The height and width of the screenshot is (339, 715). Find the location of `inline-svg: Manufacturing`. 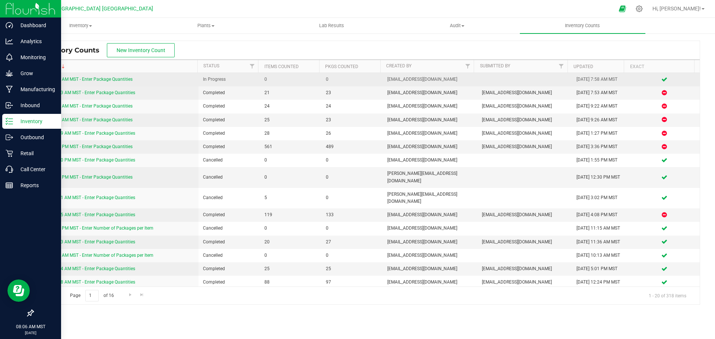

inline-svg: Manufacturing is located at coordinates (9, 89).